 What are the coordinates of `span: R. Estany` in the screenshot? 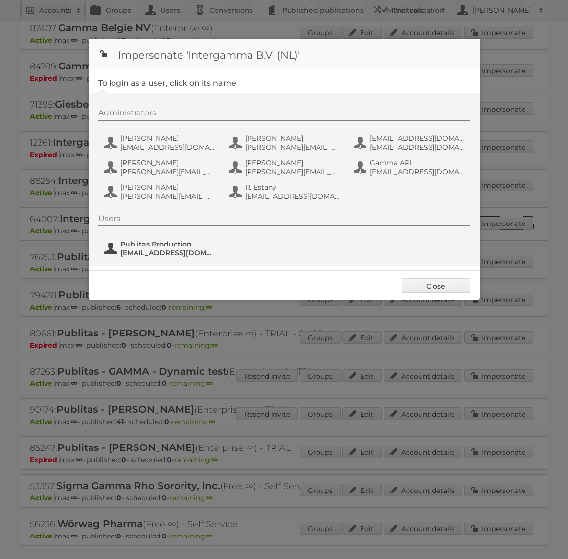 It's located at (292, 187).